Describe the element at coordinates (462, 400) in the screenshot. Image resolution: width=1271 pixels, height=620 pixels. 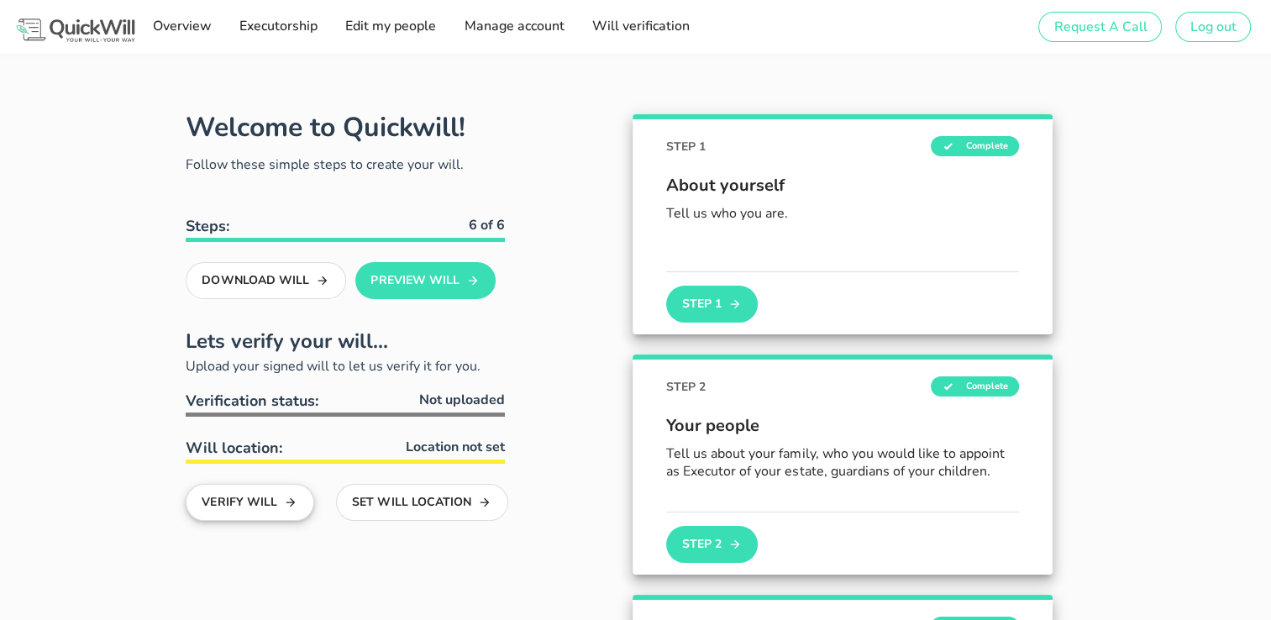
I see `span: Not uploaded` at that location.